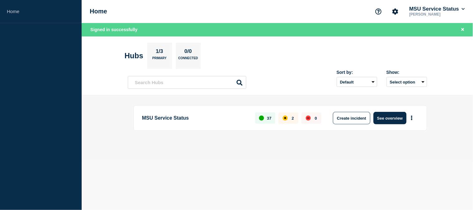 This screenshot has height=210, width=473. What do you see at coordinates (261, 118) in the screenshot?
I see `div: up` at bounding box center [261, 118].